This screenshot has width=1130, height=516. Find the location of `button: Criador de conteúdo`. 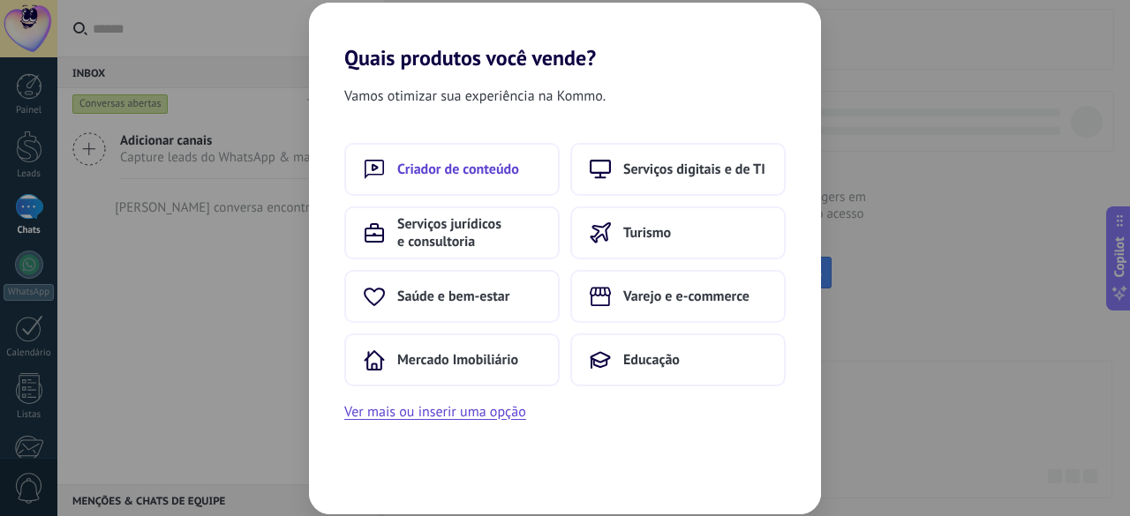

button: Criador de conteúdo is located at coordinates (452, 169).